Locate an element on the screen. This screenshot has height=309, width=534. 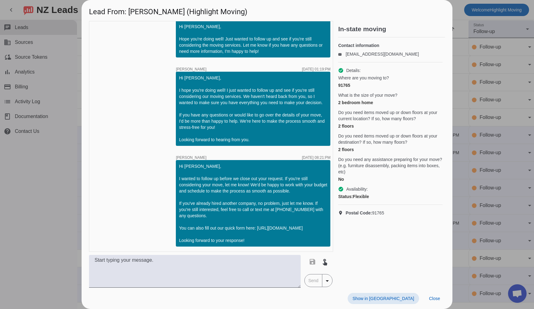
div: 91765 is located at coordinates (391, 85).